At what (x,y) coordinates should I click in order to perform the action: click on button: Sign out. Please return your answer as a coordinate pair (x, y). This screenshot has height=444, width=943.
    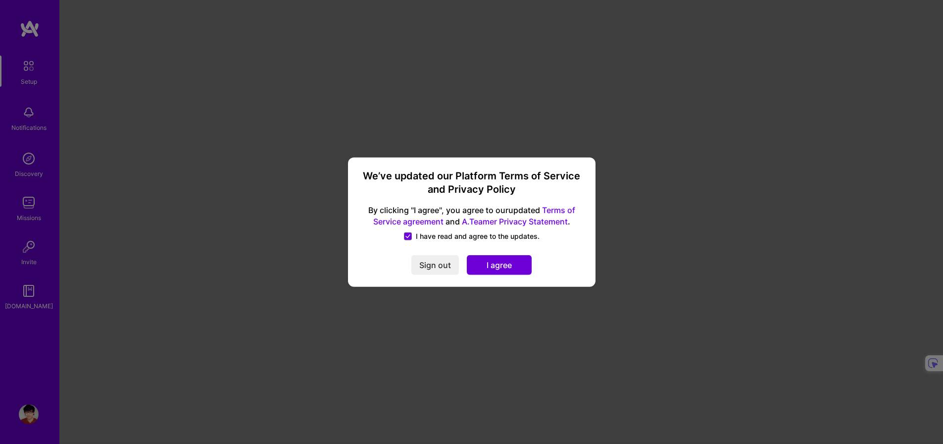
    Looking at the image, I should click on (435, 264).